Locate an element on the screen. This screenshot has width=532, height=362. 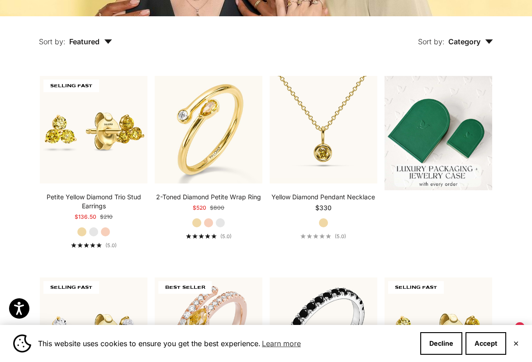
img: 1_efe35f54-c1b6-4cae-852f-b2bb124dc37f.png is located at coordinates (438, 133).